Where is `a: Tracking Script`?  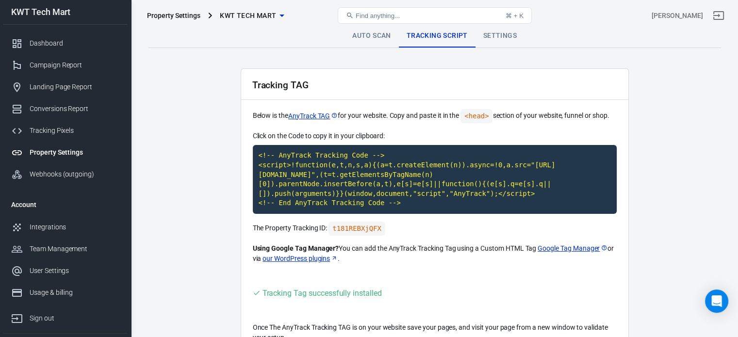
a: Tracking Script is located at coordinates (437, 36).